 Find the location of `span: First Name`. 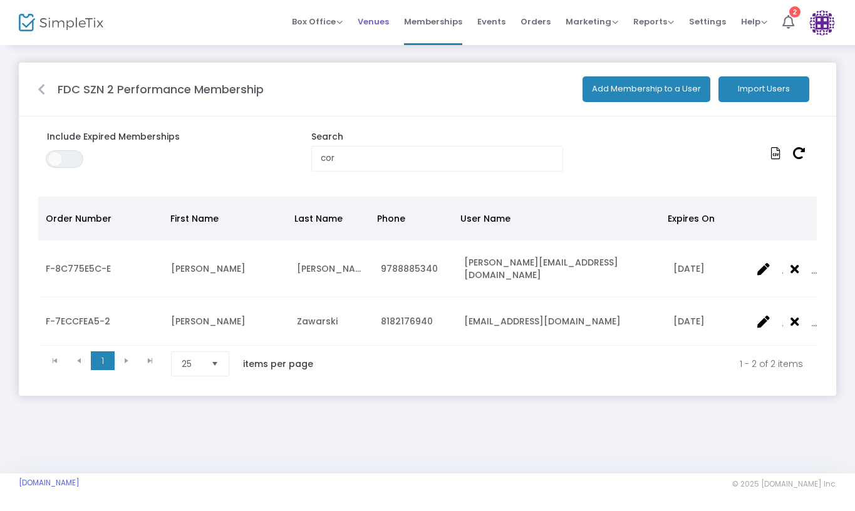

span: First Name is located at coordinates (194, 219).